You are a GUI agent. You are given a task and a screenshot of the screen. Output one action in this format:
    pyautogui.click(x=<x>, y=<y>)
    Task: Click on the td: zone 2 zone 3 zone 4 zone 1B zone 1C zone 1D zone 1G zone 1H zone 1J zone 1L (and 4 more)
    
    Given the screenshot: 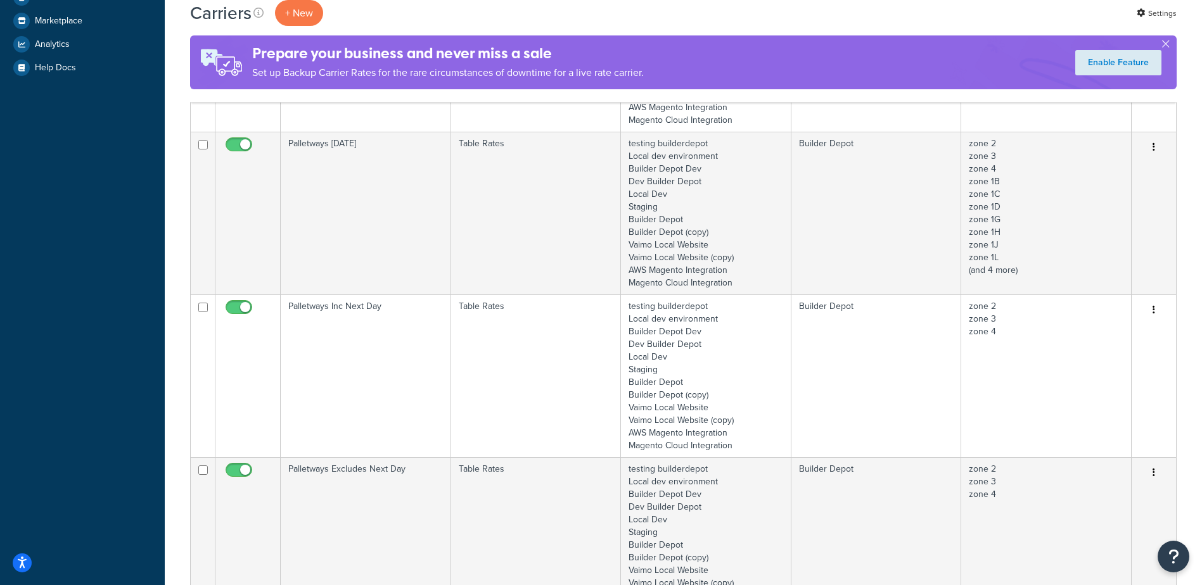 What is the action you would take?
    pyautogui.click(x=1046, y=213)
    